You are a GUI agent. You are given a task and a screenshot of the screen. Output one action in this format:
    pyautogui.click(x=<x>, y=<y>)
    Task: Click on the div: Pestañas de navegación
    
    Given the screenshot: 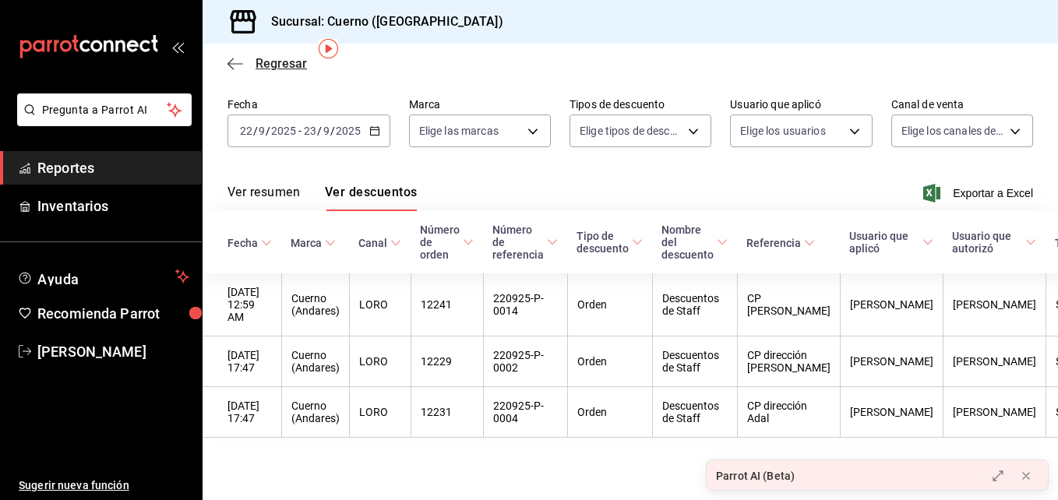 What is the action you would take?
    pyautogui.click(x=322, y=198)
    